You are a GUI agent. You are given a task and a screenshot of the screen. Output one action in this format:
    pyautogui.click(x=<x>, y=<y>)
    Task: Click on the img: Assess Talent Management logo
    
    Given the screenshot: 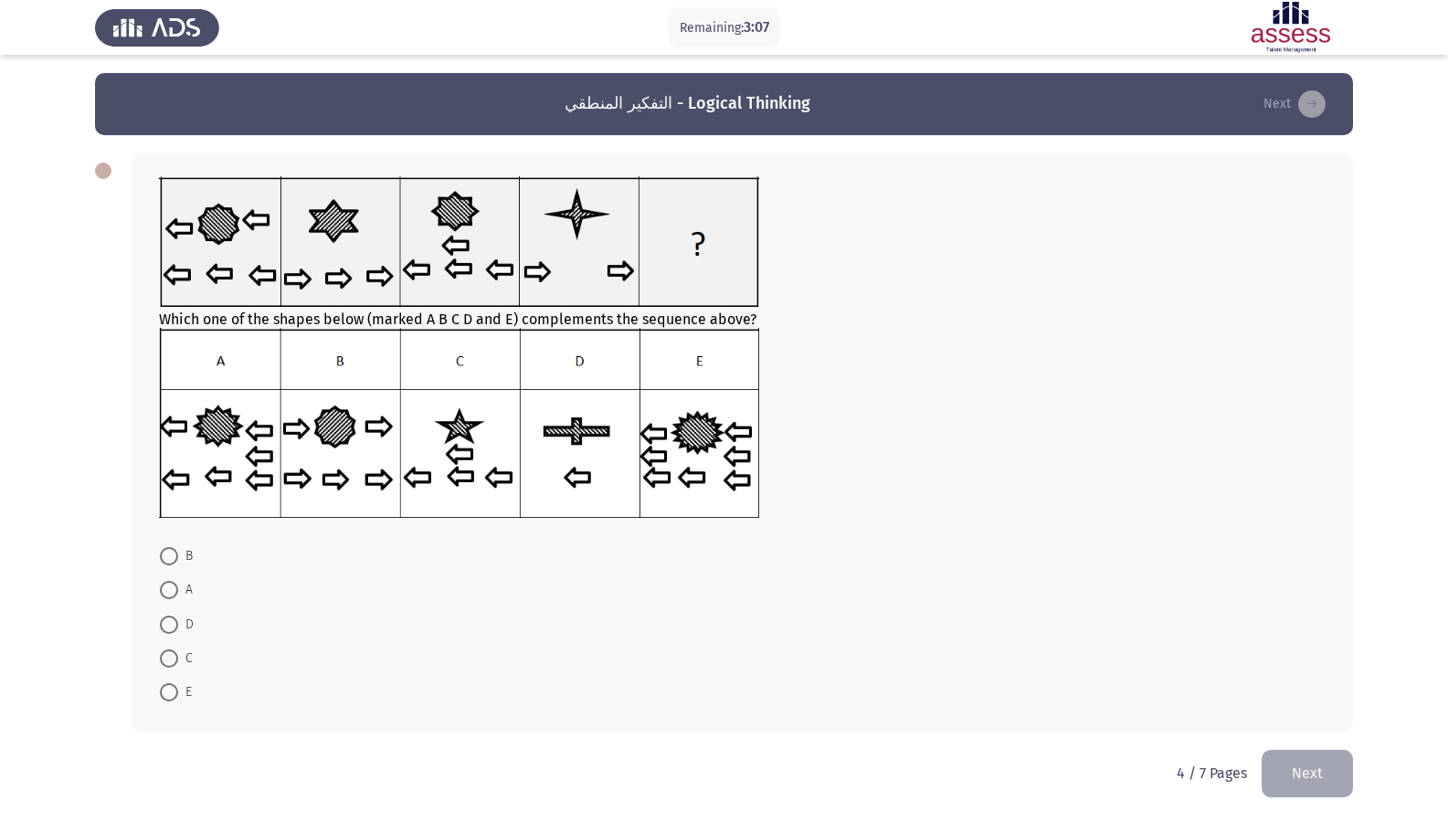 What is the action you would take?
    pyautogui.click(x=157, y=27)
    